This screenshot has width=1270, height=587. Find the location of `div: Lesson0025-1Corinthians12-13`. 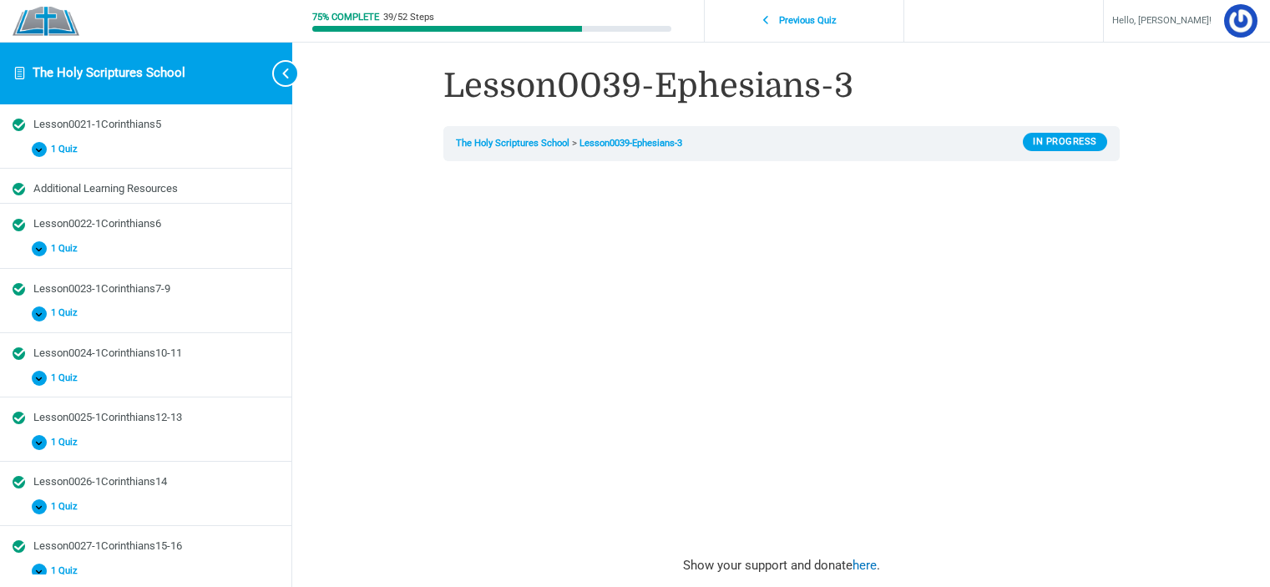

div: Lesson0025-1Corinthians12-13 is located at coordinates (156, 417).